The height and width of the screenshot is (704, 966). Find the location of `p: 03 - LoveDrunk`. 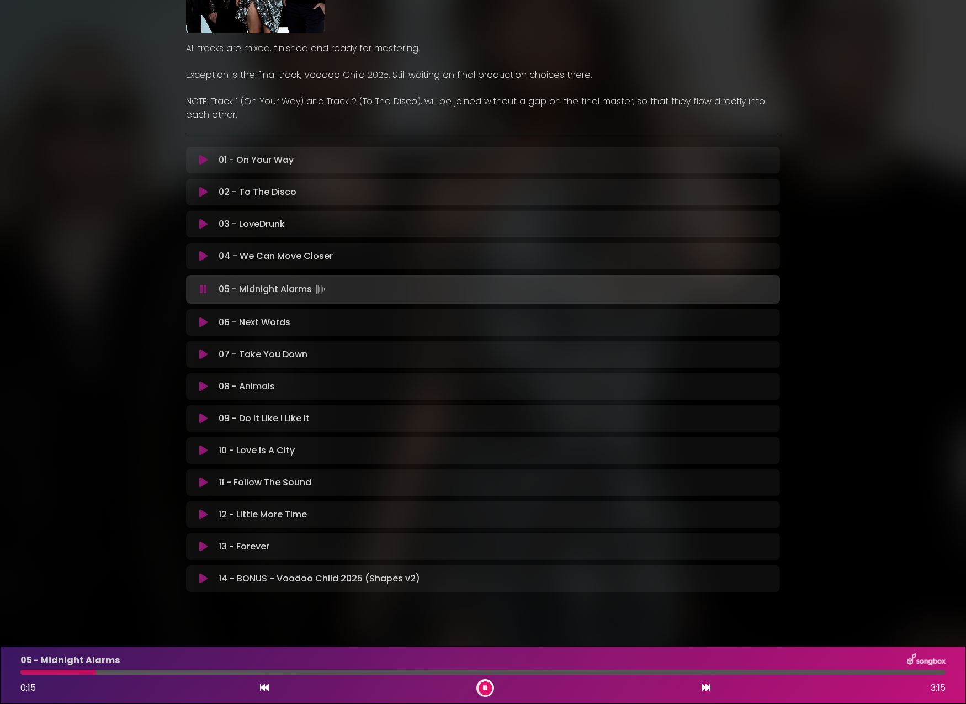

p: 03 - LoveDrunk is located at coordinates (252, 224).